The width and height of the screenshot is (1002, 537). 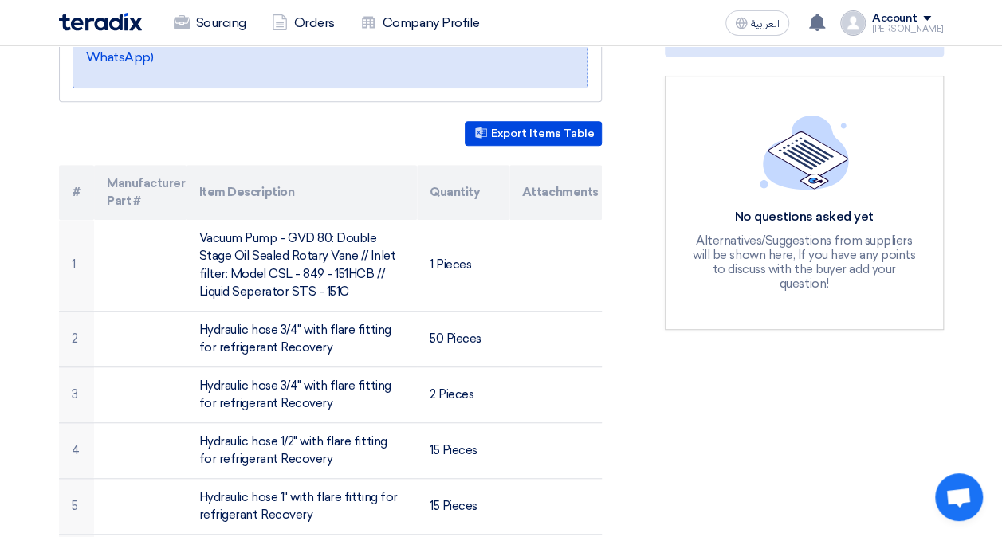 I want to click on td: 1, so click(x=76, y=265).